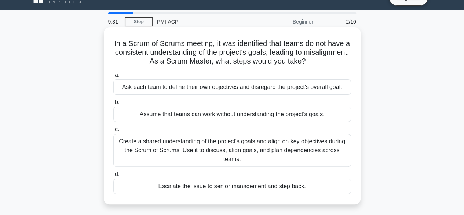 This screenshot has height=215, width=464. I want to click on a: Stop, so click(139, 22).